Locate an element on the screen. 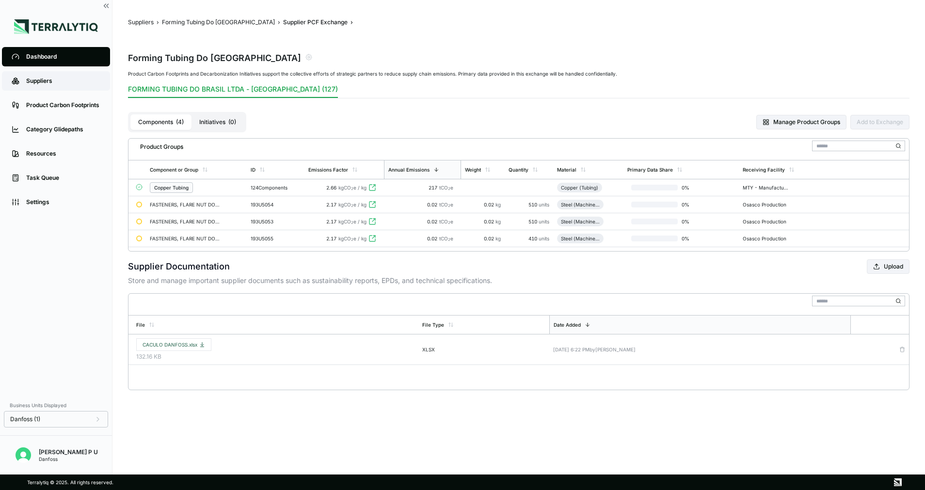 Image resolution: width=925 pixels, height=490 pixels. div: FASTENERS, FLARE NUT DOUBLE REFRIG. 1/2 is located at coordinates (185, 205).